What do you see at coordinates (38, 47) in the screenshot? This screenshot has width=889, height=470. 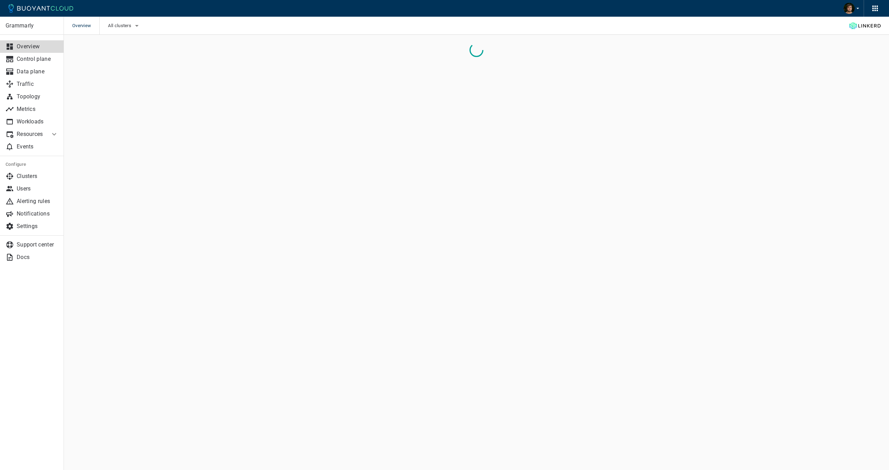 I see `p: Overview` at bounding box center [38, 47].